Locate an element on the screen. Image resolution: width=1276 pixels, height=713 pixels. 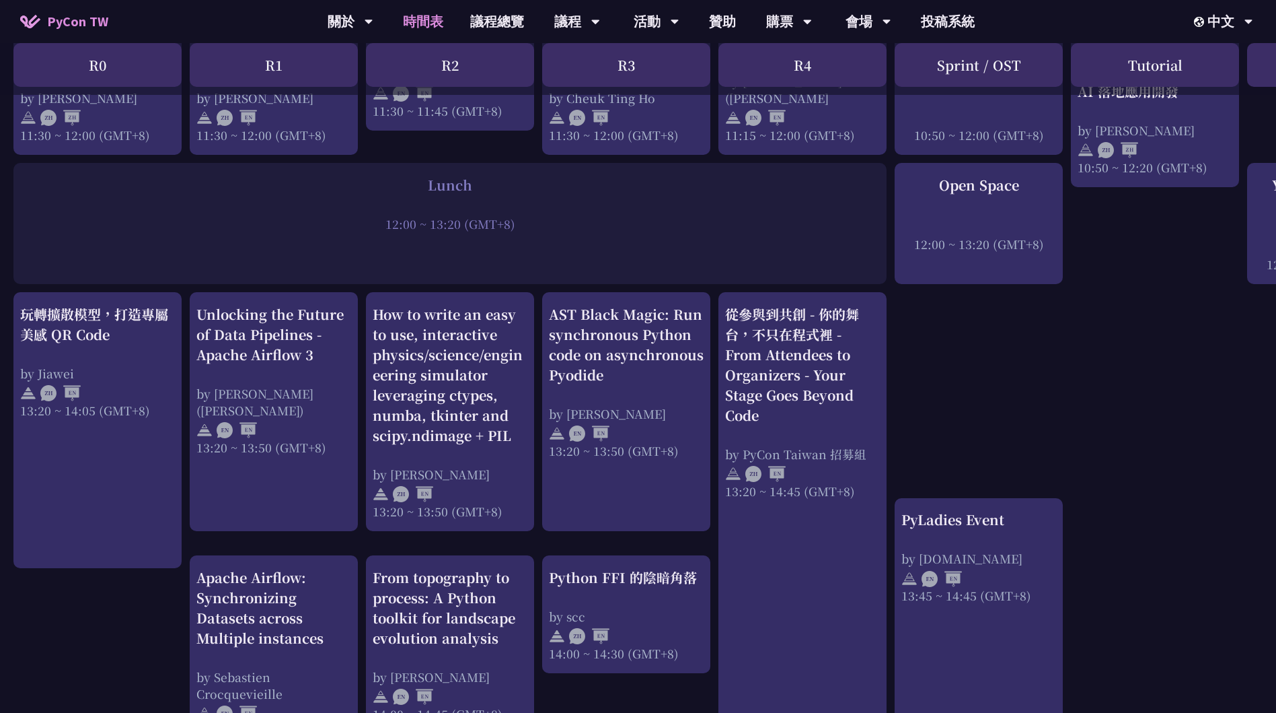
img: Home icon of PyCon TW 2025 is located at coordinates (30, 22).